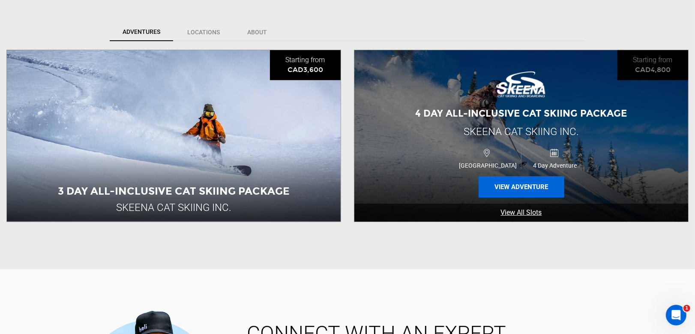 This screenshot has width=695, height=334. What do you see at coordinates (521, 85) in the screenshot?
I see `img: images` at bounding box center [521, 85].